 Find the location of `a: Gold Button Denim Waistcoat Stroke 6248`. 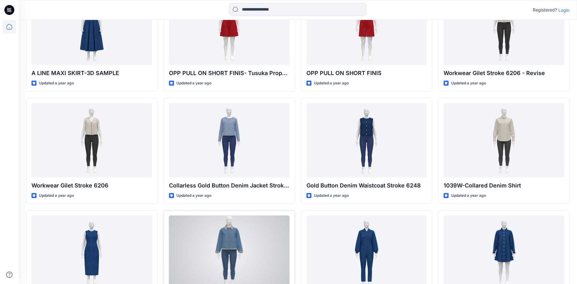

a: Gold Button Denim Waistcoat Stroke 6248 is located at coordinates (367, 140).